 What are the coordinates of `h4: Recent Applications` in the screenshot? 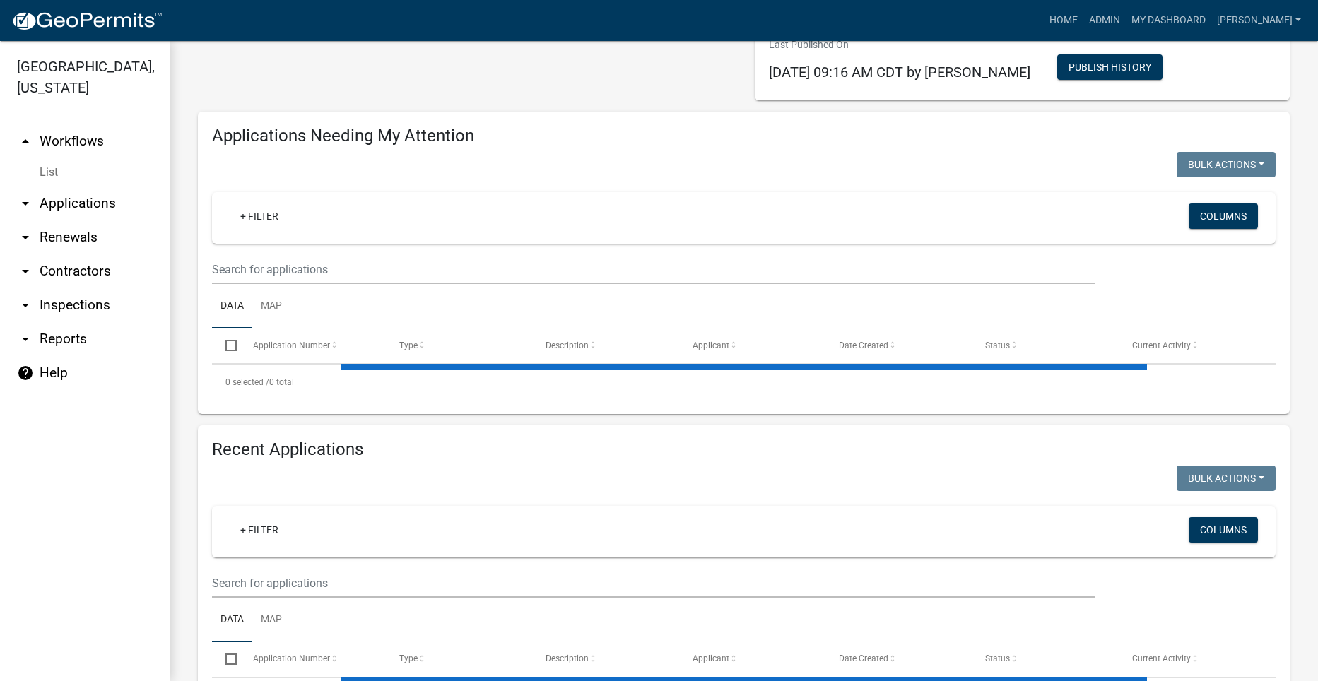 It's located at (743, 449).